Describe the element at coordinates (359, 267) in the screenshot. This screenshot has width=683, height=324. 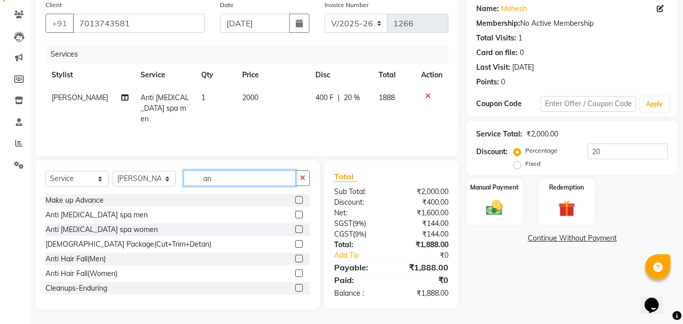
I see `div: Payable:` at that location.